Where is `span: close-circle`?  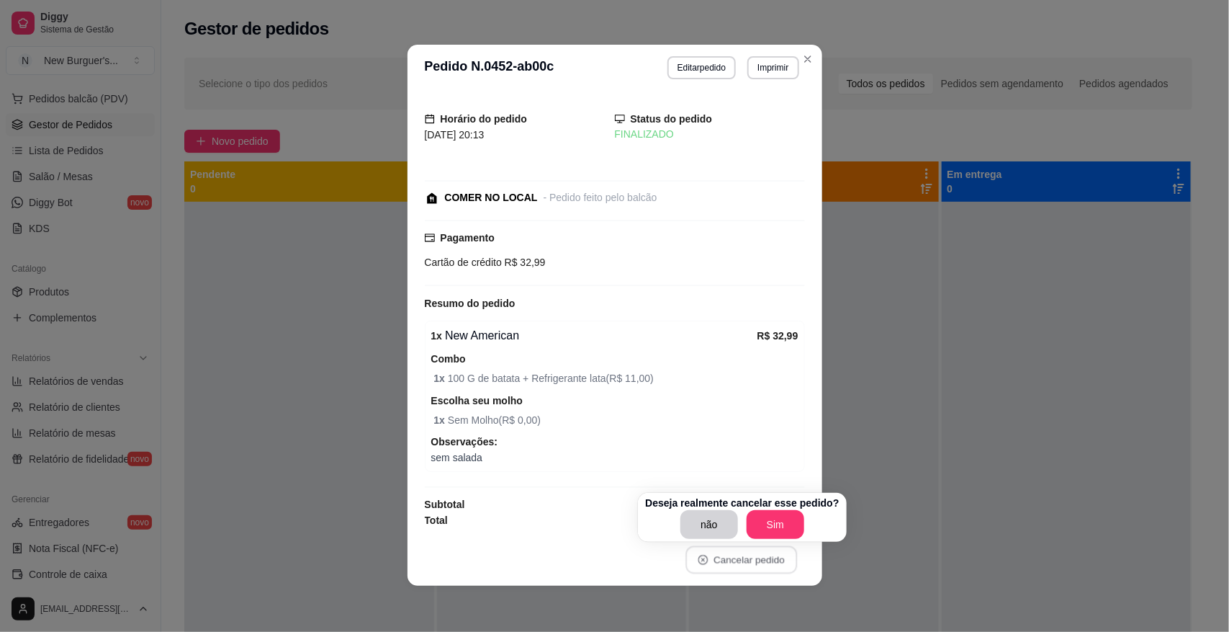 span: close-circle is located at coordinates (703, 560).